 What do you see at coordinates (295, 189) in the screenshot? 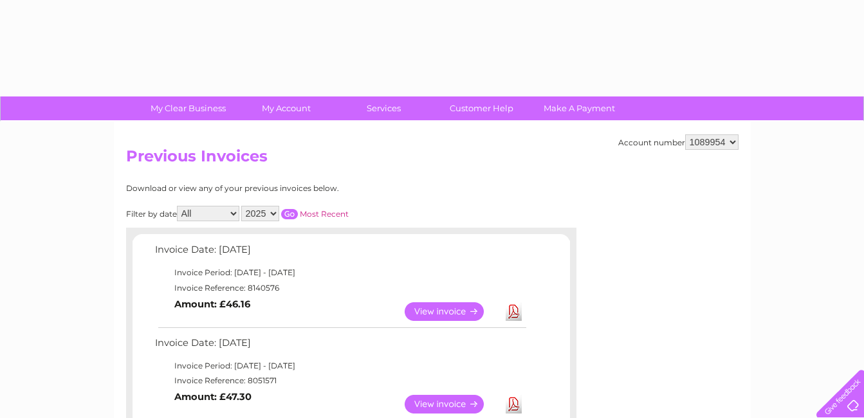
I see `div: Download or view any of your previous invoices below.` at bounding box center [295, 189].